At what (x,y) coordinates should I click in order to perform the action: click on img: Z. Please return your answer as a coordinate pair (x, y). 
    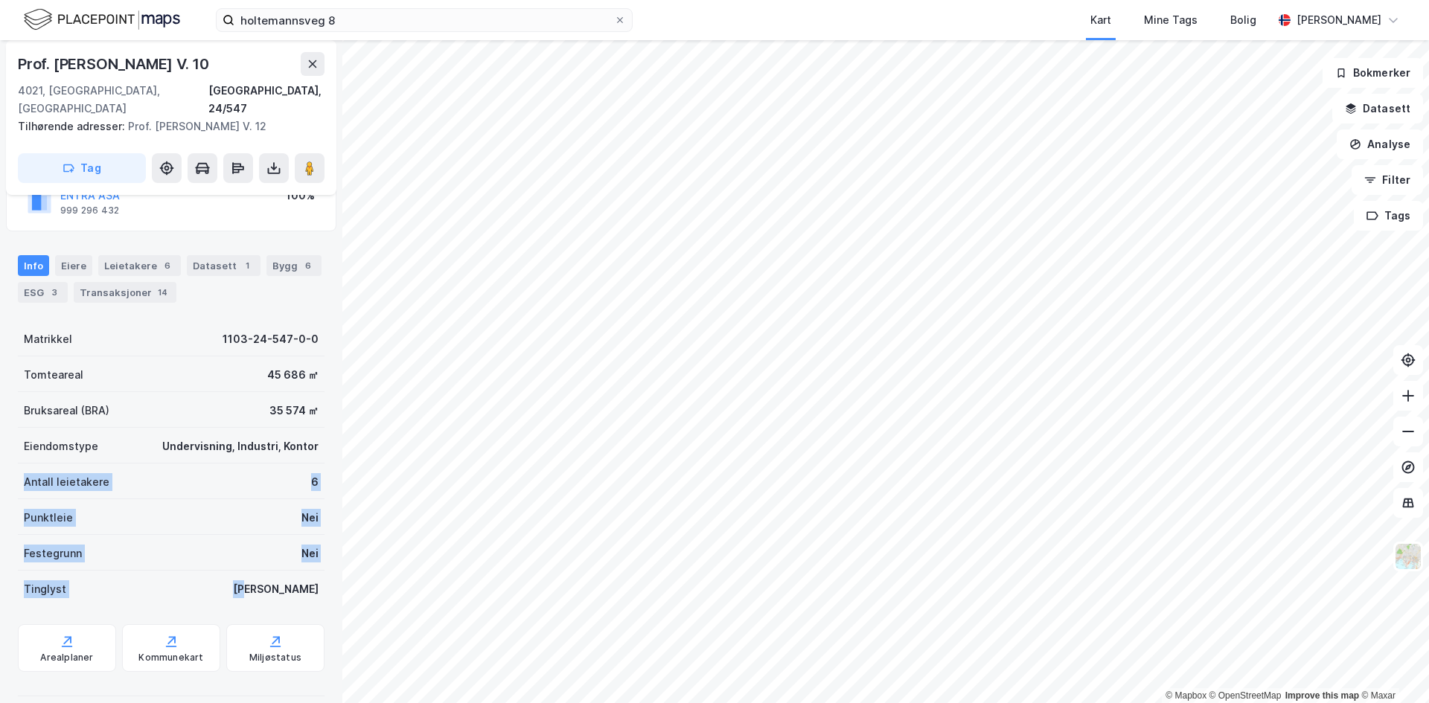
    Looking at the image, I should click on (1408, 557).